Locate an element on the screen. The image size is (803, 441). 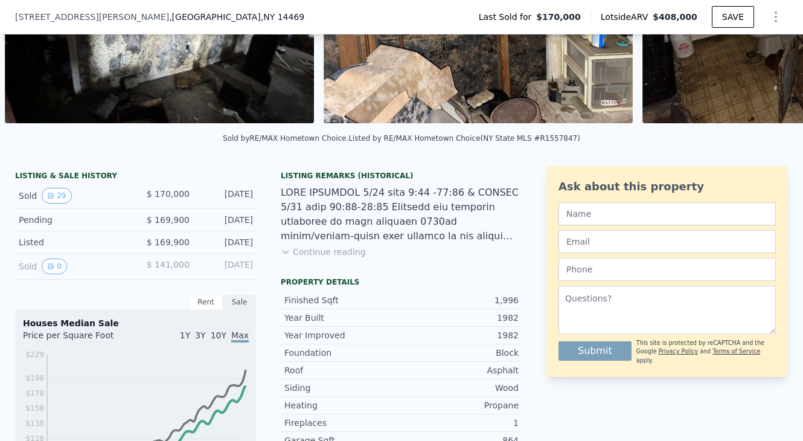
input: Phone is located at coordinates (667, 269).